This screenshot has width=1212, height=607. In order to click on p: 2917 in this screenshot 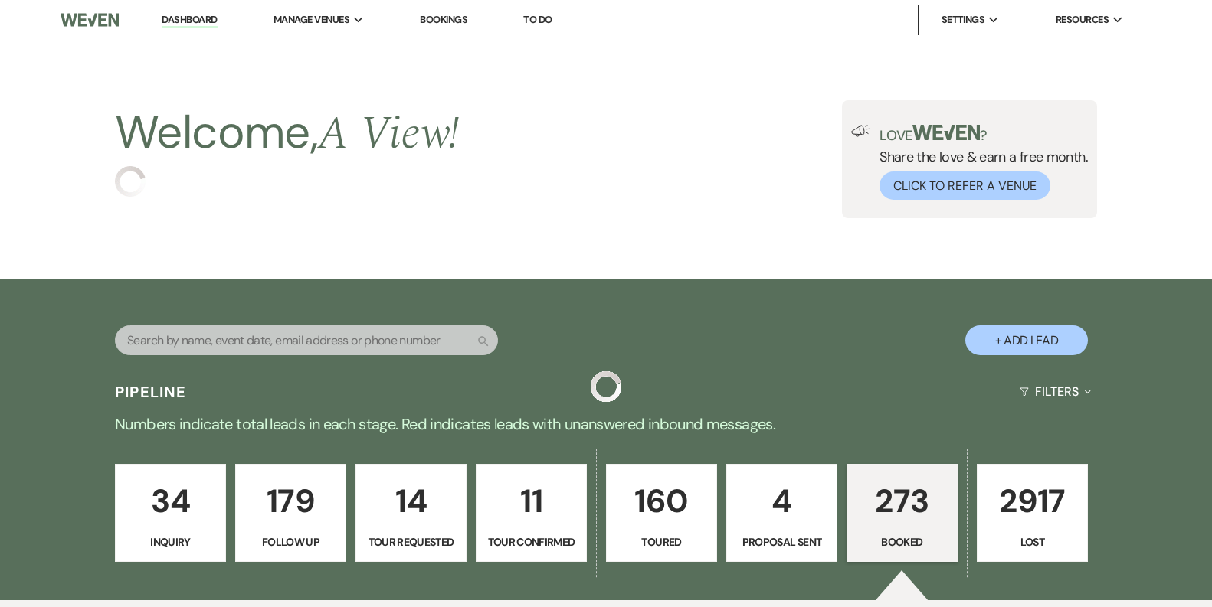, I will do `click(1032, 501)`.